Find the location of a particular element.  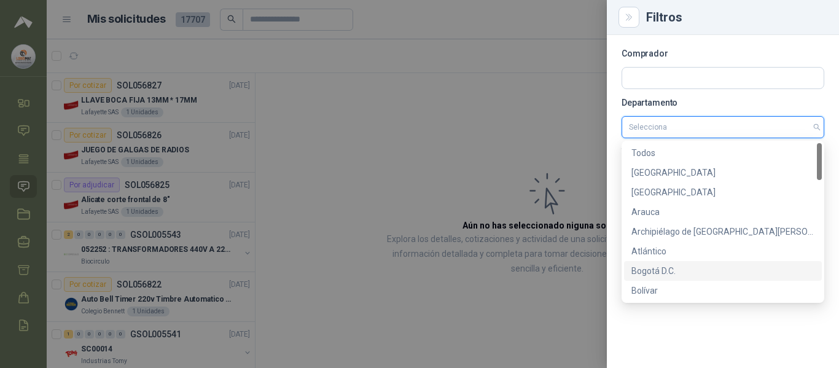

p: Comprador is located at coordinates (723, 53).